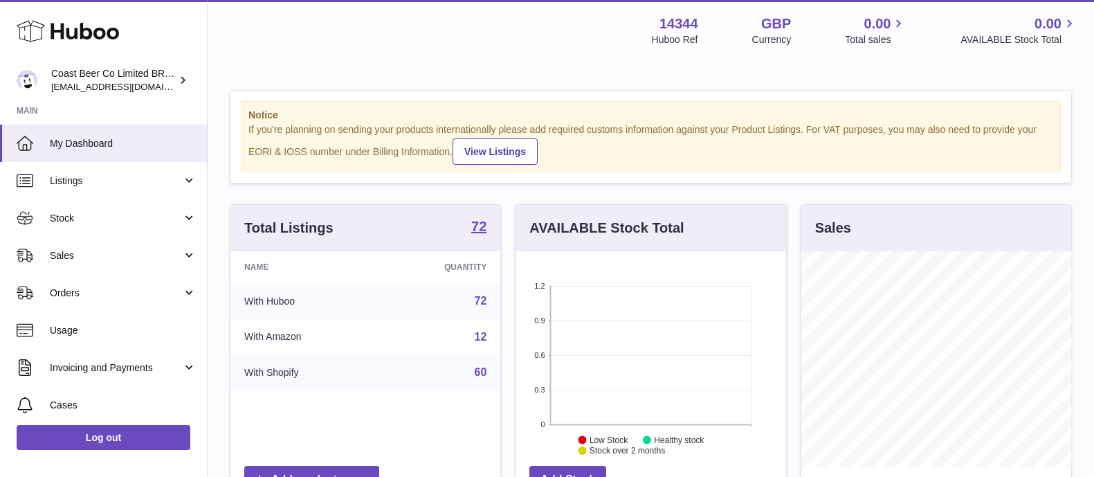 Image resolution: width=1094 pixels, height=477 pixels. I want to click on th: Quantity, so click(439, 267).